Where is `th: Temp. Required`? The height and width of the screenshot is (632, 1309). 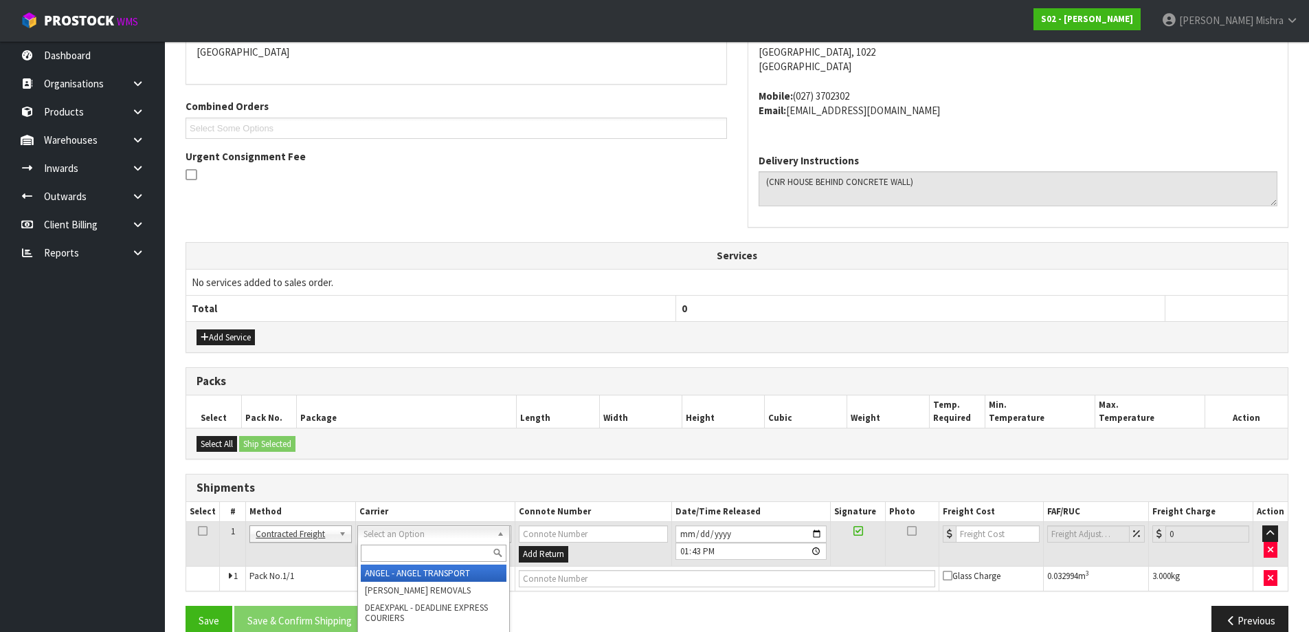
th: Temp. Required is located at coordinates (957, 411).